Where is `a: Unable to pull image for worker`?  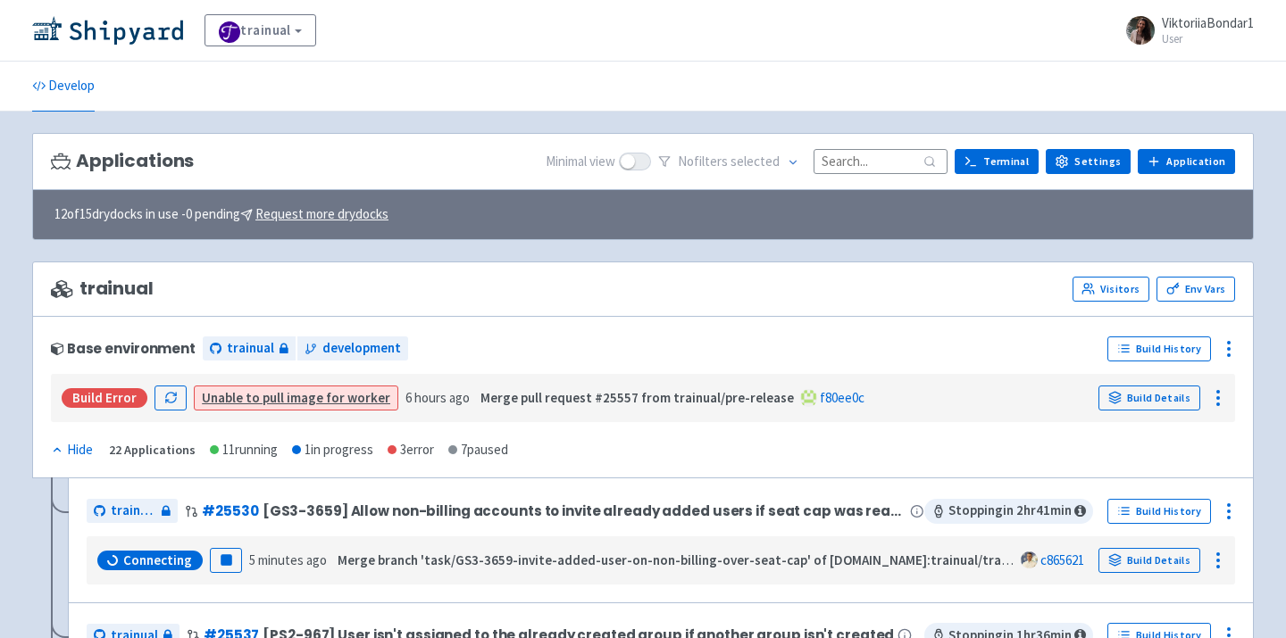 a: Unable to pull image for worker is located at coordinates (295, 397).